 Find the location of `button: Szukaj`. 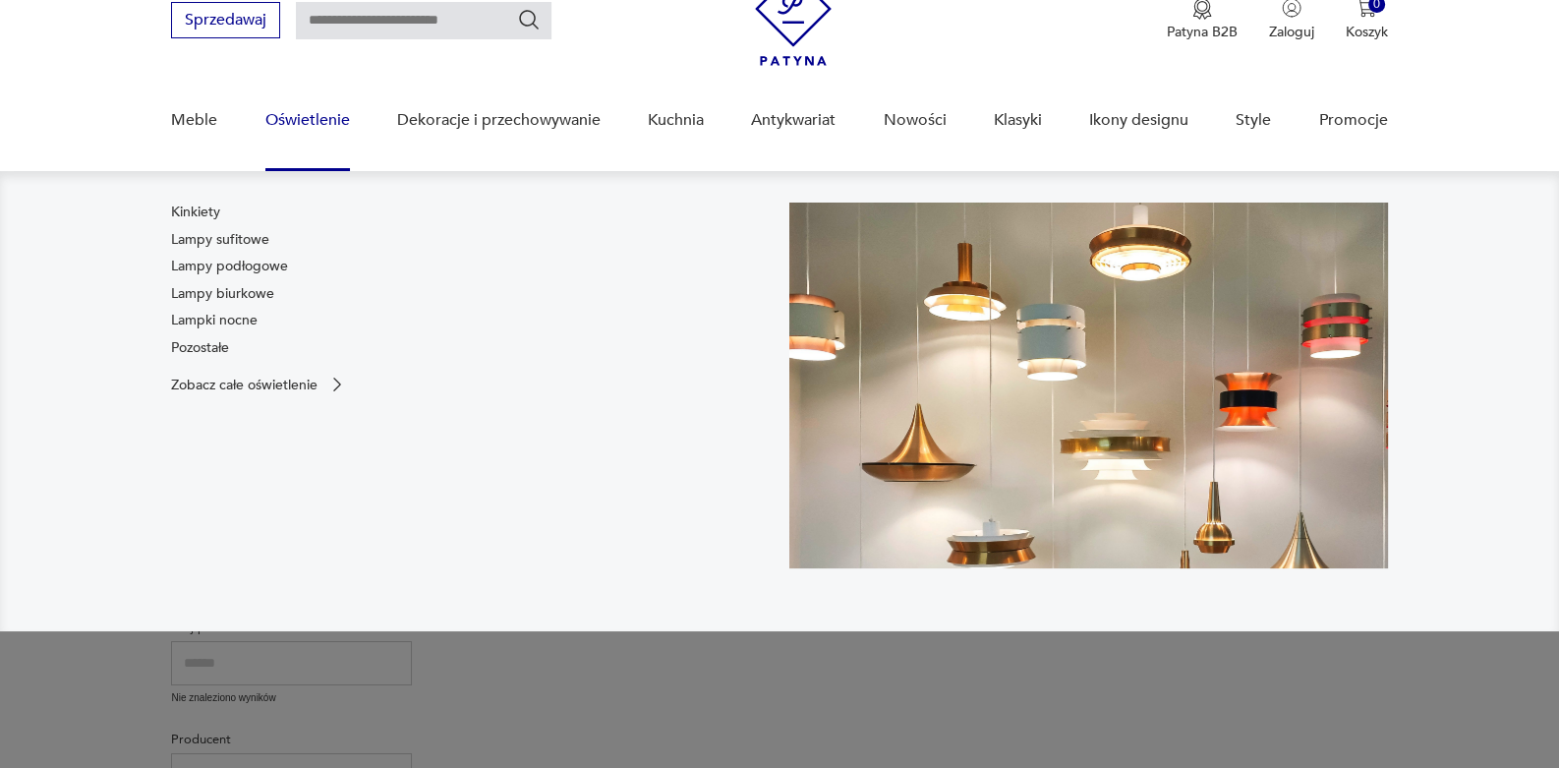

button: Szukaj is located at coordinates (529, 20).